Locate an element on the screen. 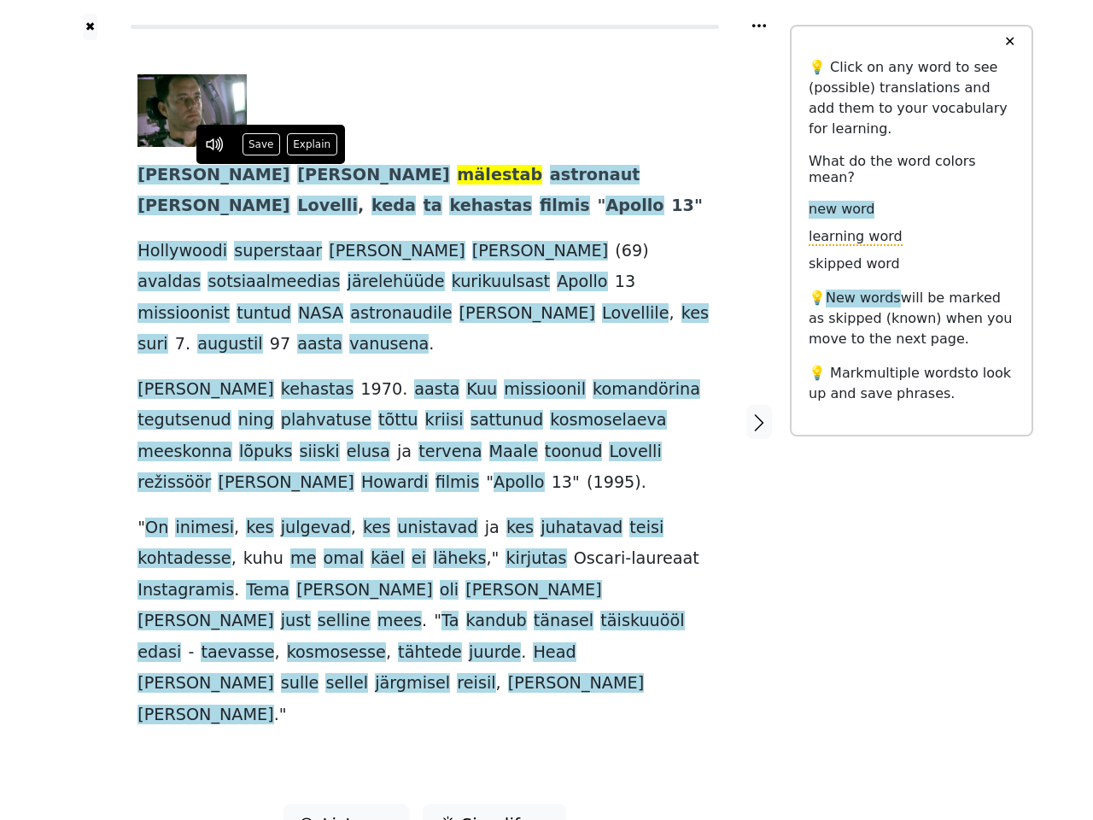  span: ta is located at coordinates (433, 206).